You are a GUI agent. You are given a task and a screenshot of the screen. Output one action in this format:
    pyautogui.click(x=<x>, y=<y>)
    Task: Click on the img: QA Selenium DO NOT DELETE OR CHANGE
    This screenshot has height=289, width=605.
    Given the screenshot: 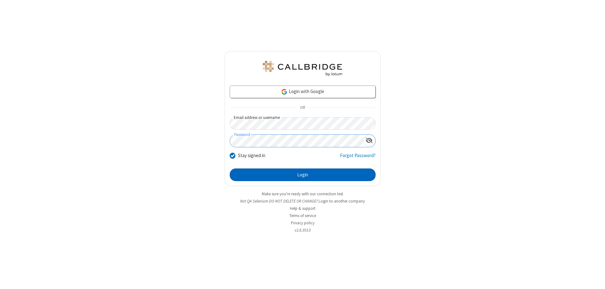 What is the action you would take?
    pyautogui.click(x=303, y=68)
    